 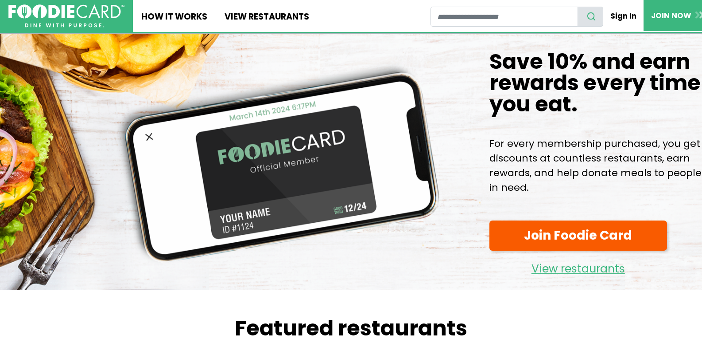 What do you see at coordinates (591, 16) in the screenshot?
I see `button: search` at bounding box center [591, 16].